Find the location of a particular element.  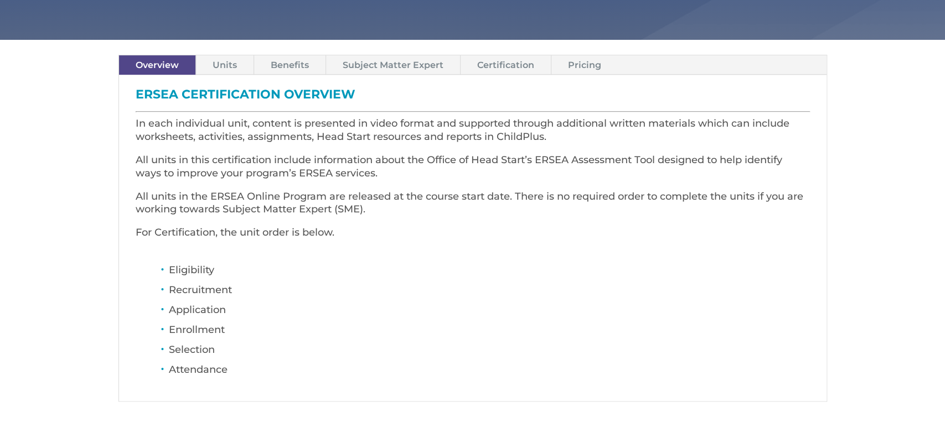

a: Pricing is located at coordinates (584, 65).